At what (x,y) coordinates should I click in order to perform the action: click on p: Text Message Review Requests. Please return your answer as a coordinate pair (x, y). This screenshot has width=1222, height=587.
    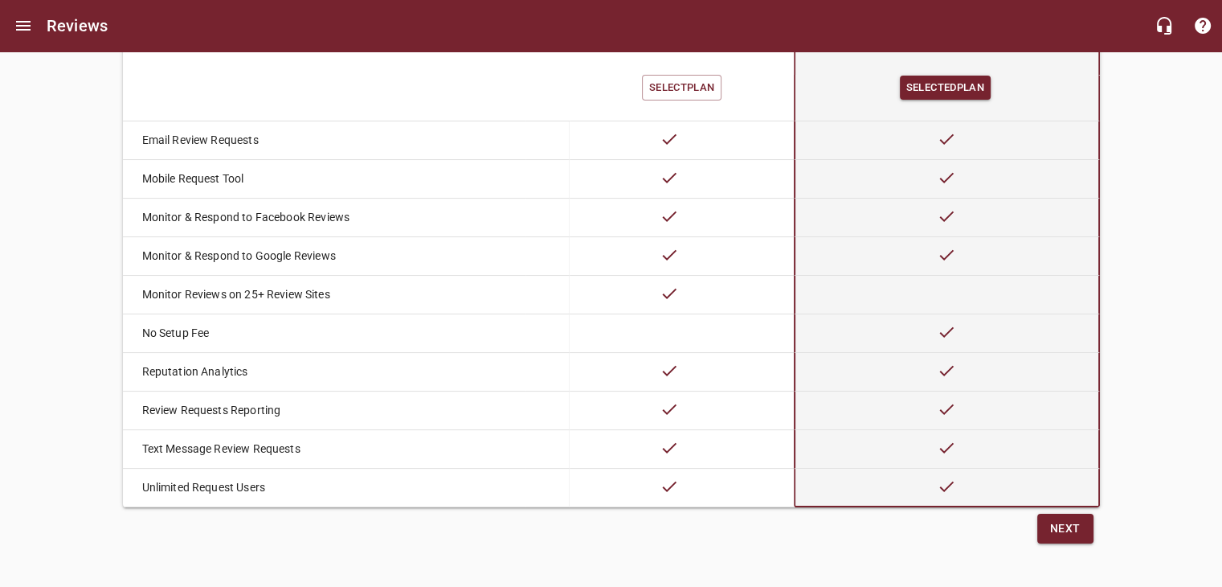
    Looking at the image, I should click on (334, 448).